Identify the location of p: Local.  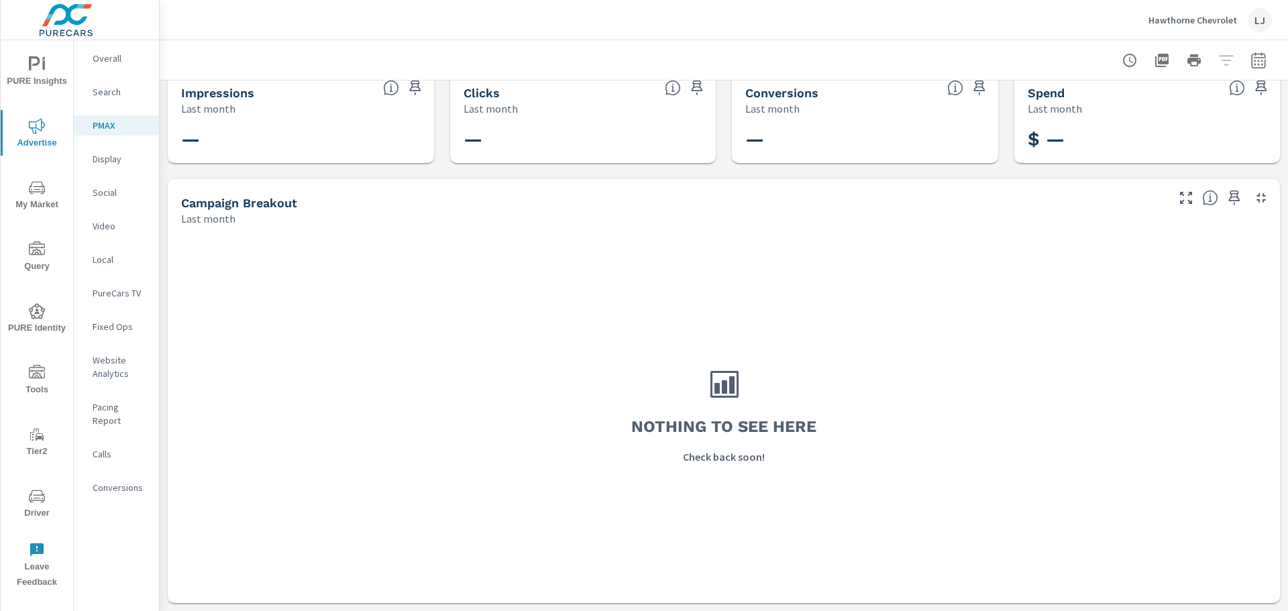
(120, 260).